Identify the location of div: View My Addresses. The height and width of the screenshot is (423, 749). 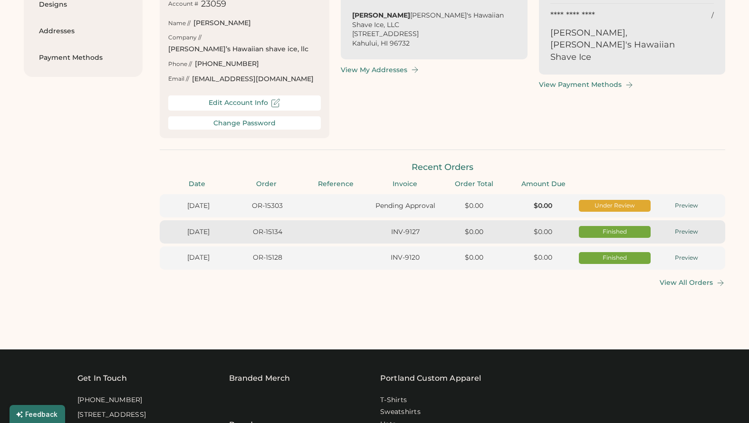
(374, 70).